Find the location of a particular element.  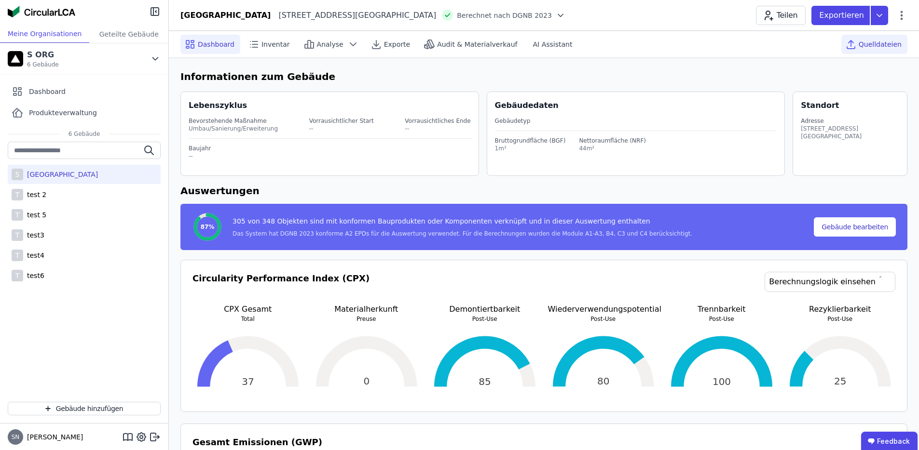

div: Vorrausichtlicher Start is located at coordinates (341, 121).